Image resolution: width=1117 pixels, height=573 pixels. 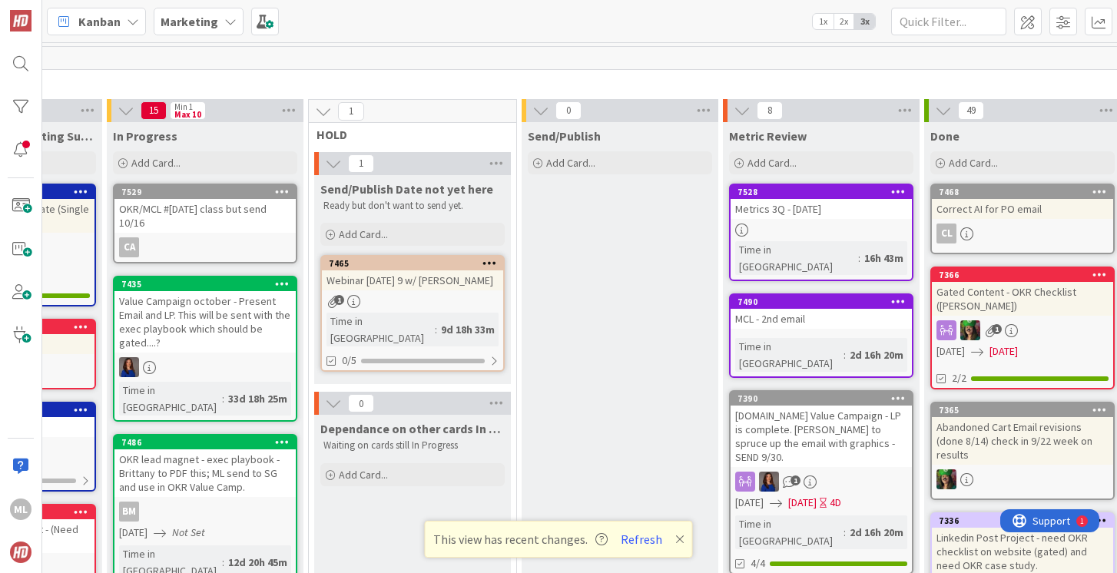 What do you see at coordinates (769, 111) in the screenshot?
I see `span: 8` at bounding box center [769, 111].